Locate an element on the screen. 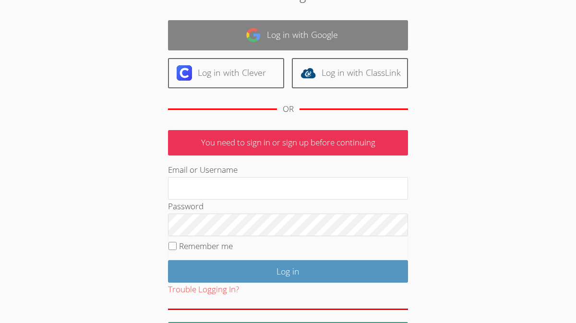  a: Log in with Clever is located at coordinates (226, 73).